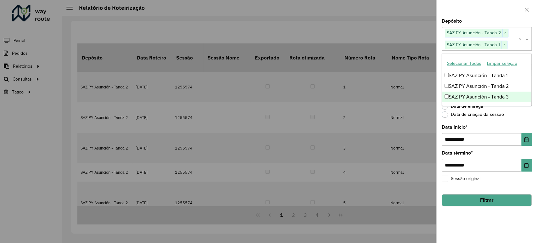 The height and width of the screenshot is (243, 537). Describe the element at coordinates (457, 153) in the screenshot. I see `label: Data término` at that location.